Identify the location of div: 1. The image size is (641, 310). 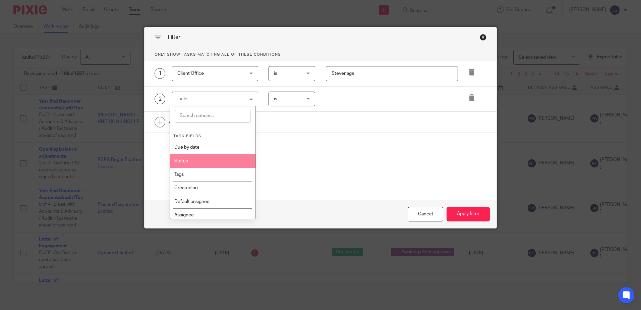
(160, 73).